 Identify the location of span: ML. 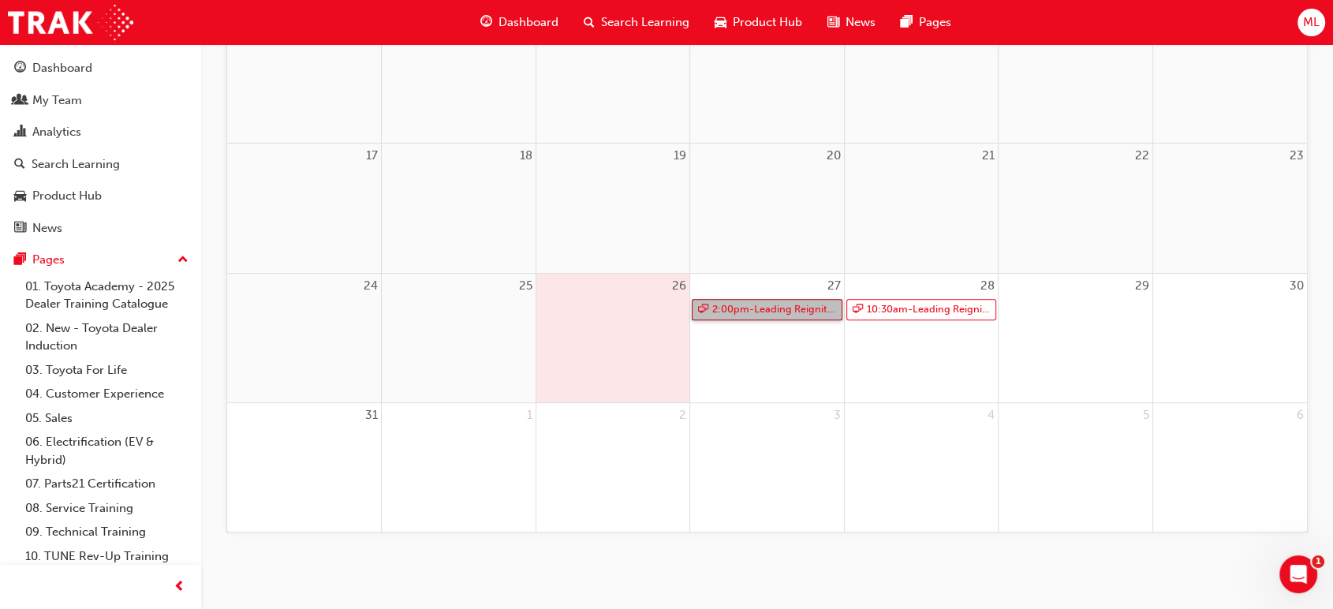
(1311, 22).